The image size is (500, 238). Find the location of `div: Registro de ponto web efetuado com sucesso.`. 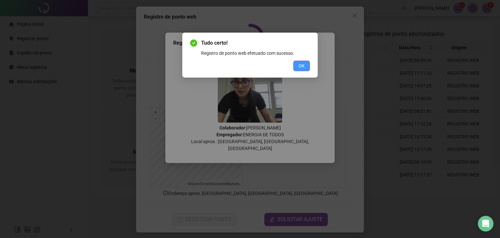

div: Registro de ponto web efetuado com sucesso. is located at coordinates (256, 53).